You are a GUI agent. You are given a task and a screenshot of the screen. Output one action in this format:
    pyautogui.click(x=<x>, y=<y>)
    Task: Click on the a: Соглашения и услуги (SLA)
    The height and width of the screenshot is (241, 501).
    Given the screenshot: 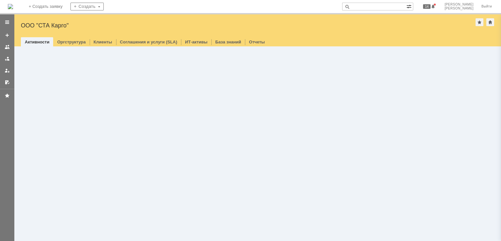 What is the action you would take?
    pyautogui.click(x=149, y=42)
    